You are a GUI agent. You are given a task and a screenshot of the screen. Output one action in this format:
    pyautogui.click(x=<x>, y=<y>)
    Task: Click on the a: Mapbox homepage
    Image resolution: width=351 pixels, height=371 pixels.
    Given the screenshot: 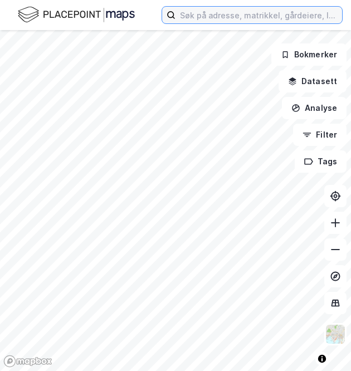 What is the action you would take?
    pyautogui.click(x=28, y=361)
    